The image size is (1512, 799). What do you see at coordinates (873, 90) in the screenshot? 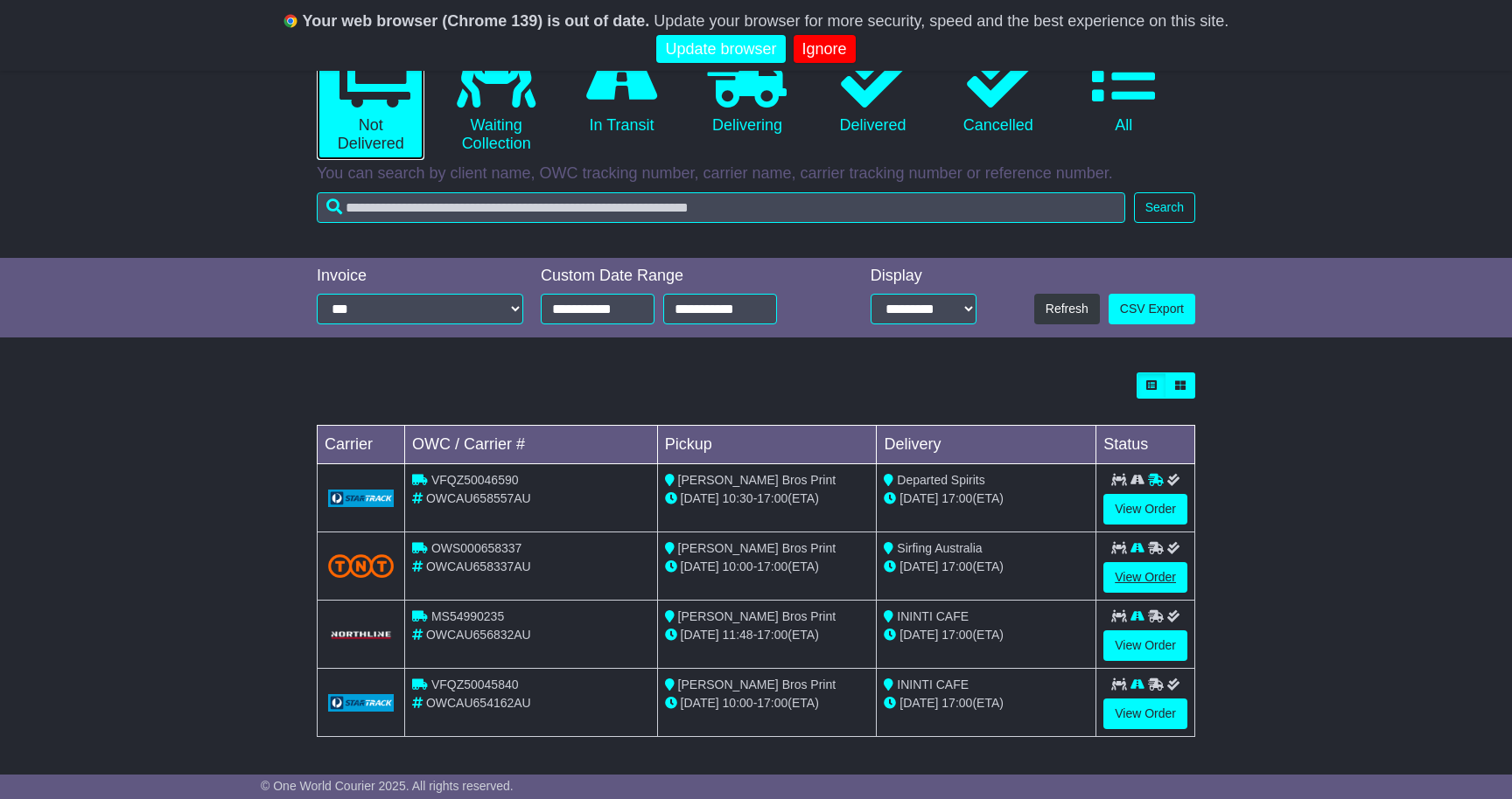
I see `a: 26 Delivered` at bounding box center [873, 90].